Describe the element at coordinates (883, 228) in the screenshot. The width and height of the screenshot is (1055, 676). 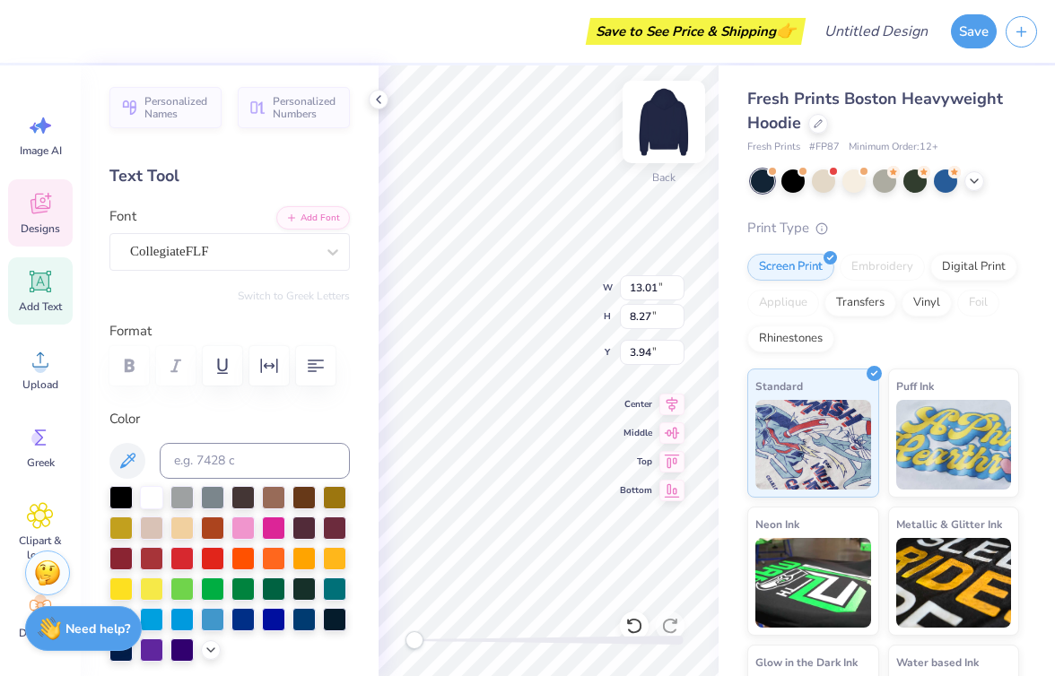
I see `div: Print Type` at that location.